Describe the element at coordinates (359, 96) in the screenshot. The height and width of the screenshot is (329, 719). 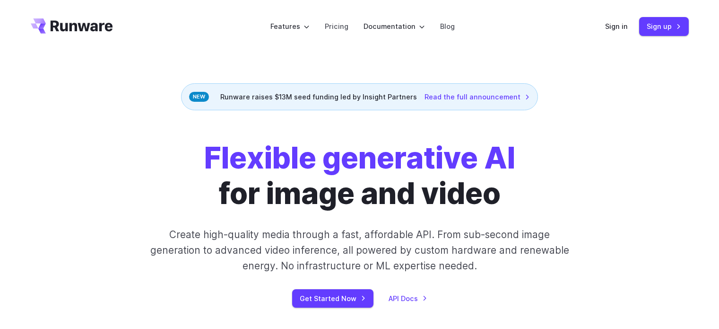
I see `div: Runware raises $13M seed funding led by Insight Partners` at that location.